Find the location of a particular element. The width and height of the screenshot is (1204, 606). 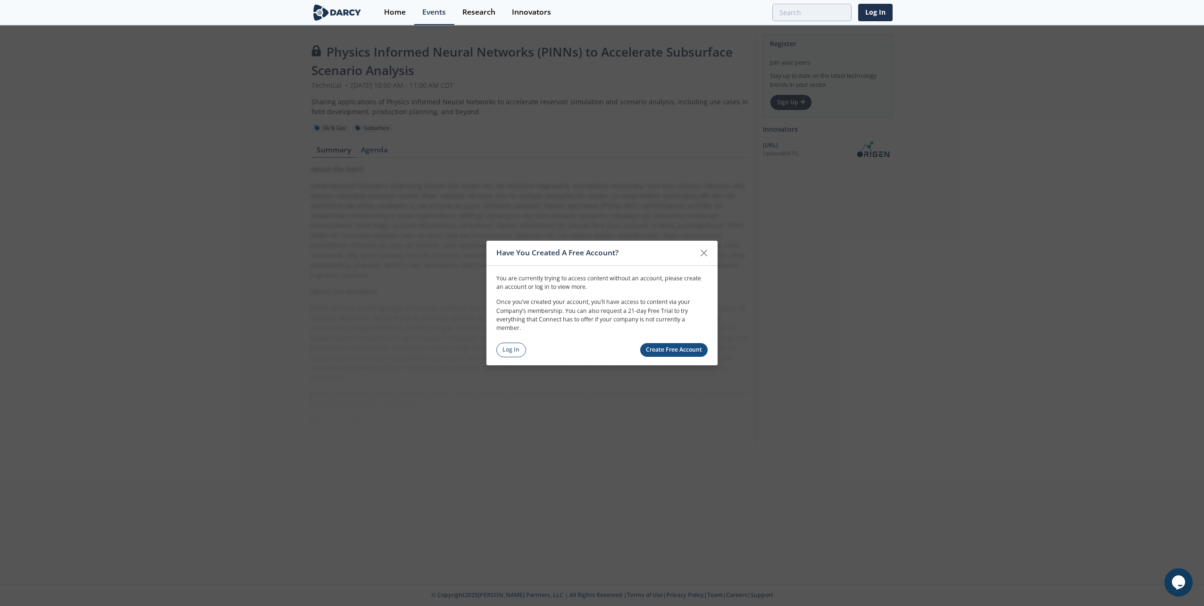

p: Once you’ve created your account, you’ll have access to content via your Company’s membership. Yo... is located at coordinates (602, 315).